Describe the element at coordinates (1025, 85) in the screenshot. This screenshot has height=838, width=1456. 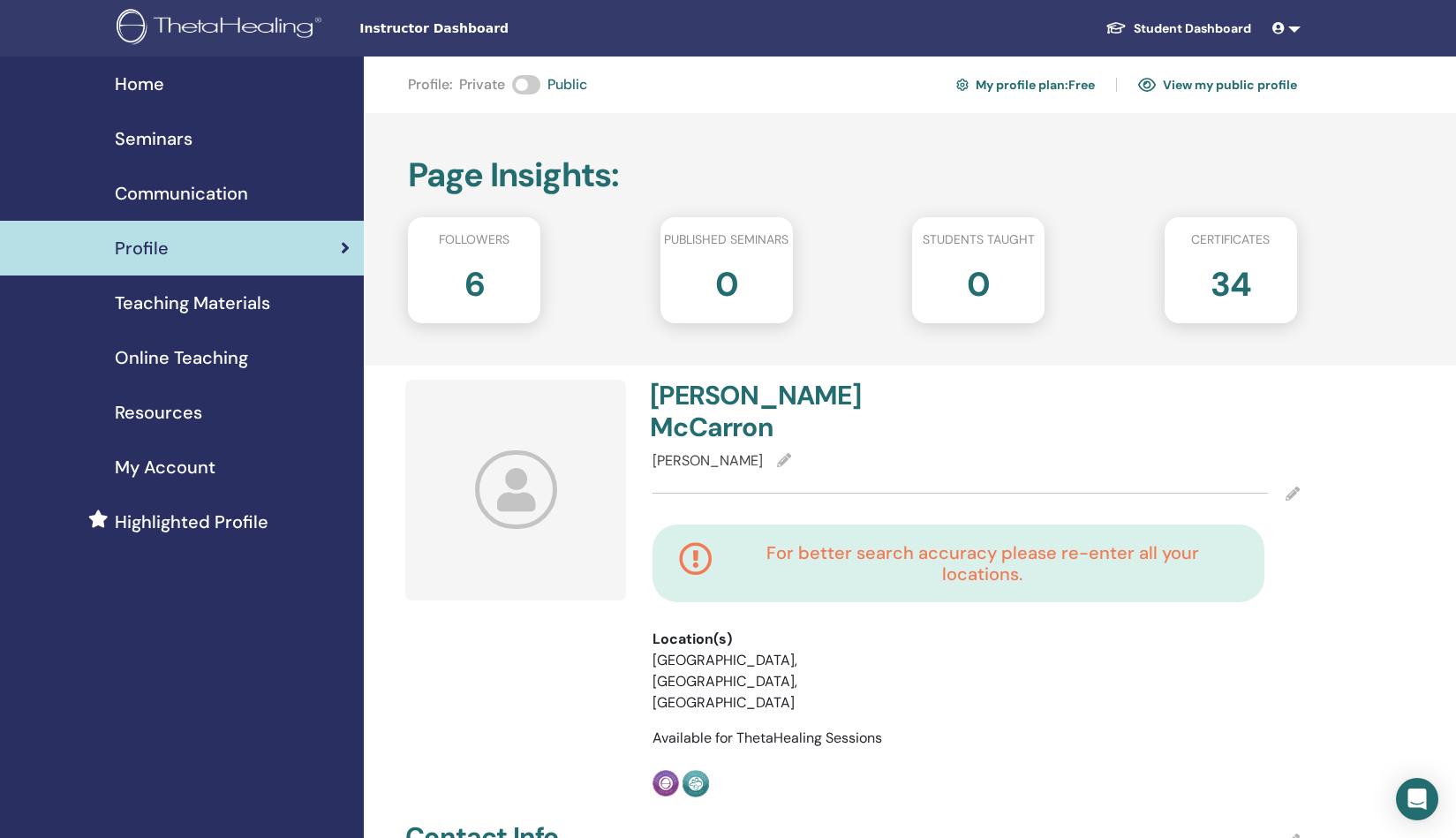
I see `a: My profile plan:Free` at that location.